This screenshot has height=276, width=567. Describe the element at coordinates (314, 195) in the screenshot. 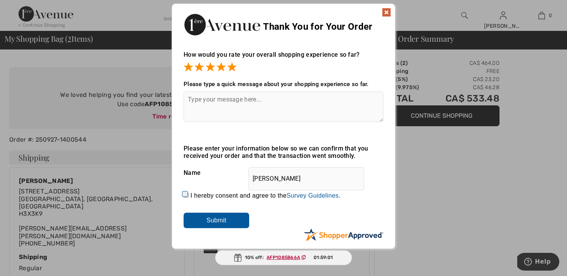

I see `a: Survey Guidelines.` at that location.